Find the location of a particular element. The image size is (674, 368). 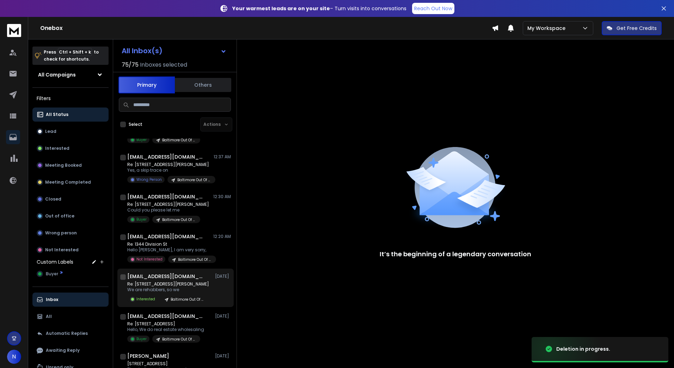

img: logo is located at coordinates (14, 30).